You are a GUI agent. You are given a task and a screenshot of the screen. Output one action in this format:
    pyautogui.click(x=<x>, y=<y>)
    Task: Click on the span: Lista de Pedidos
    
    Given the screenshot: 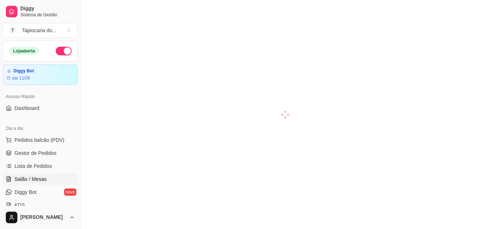 What is the action you would take?
    pyautogui.click(x=33, y=166)
    